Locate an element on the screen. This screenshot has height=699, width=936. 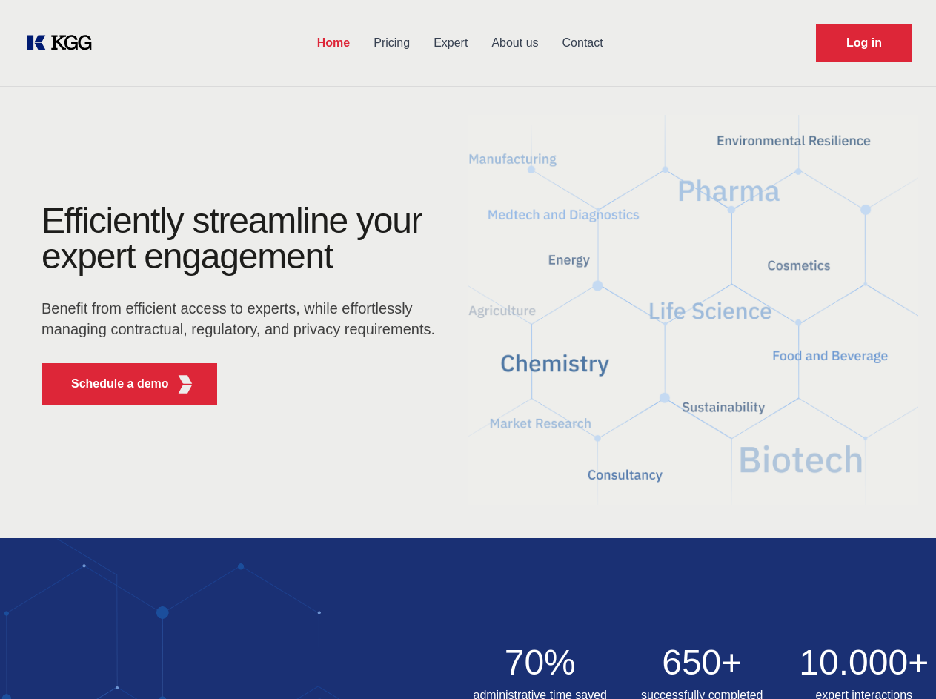
button: Schedule a demoKGG Fifth Element RED is located at coordinates (129, 384).